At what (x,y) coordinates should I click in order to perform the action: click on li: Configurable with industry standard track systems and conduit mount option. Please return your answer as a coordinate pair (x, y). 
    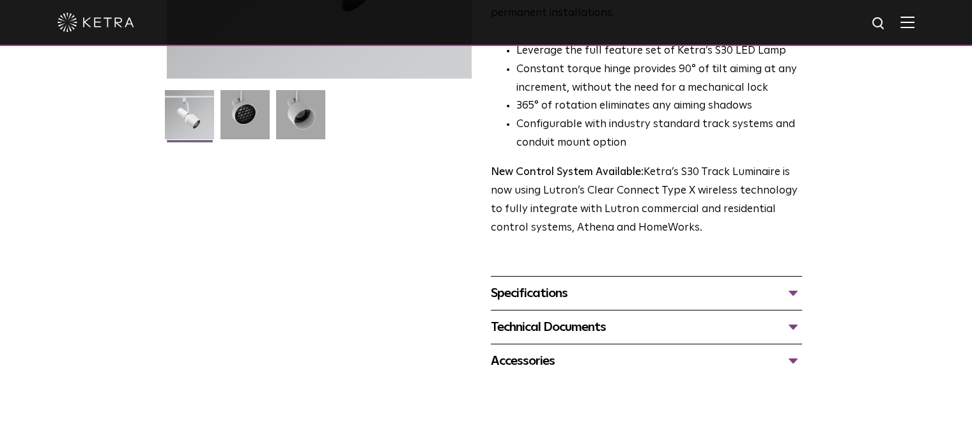
    Looking at the image, I should click on (659, 134).